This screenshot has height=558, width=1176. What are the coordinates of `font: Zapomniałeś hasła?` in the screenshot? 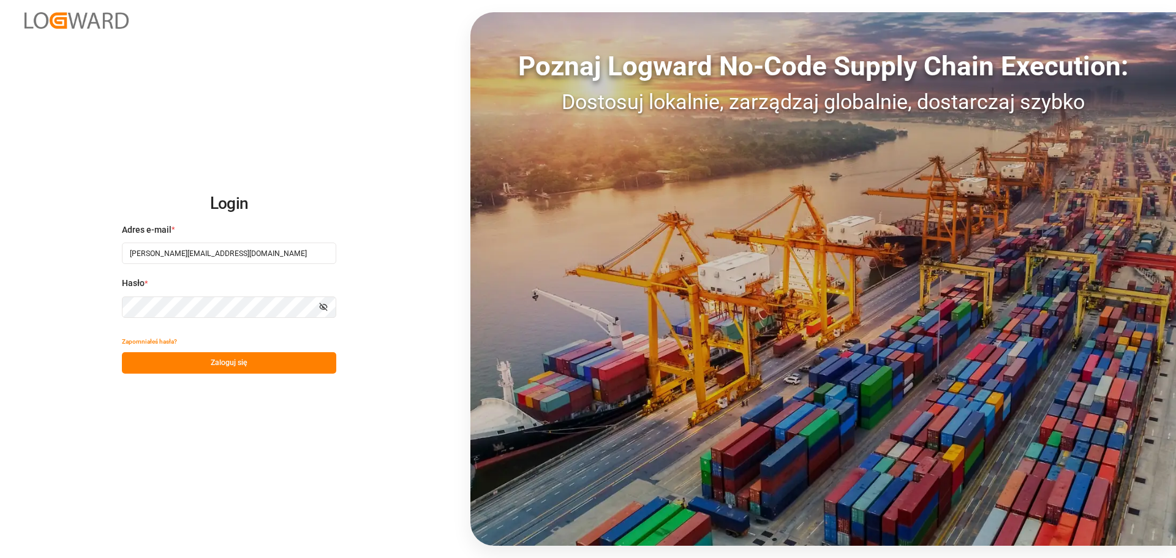 It's located at (149, 341).